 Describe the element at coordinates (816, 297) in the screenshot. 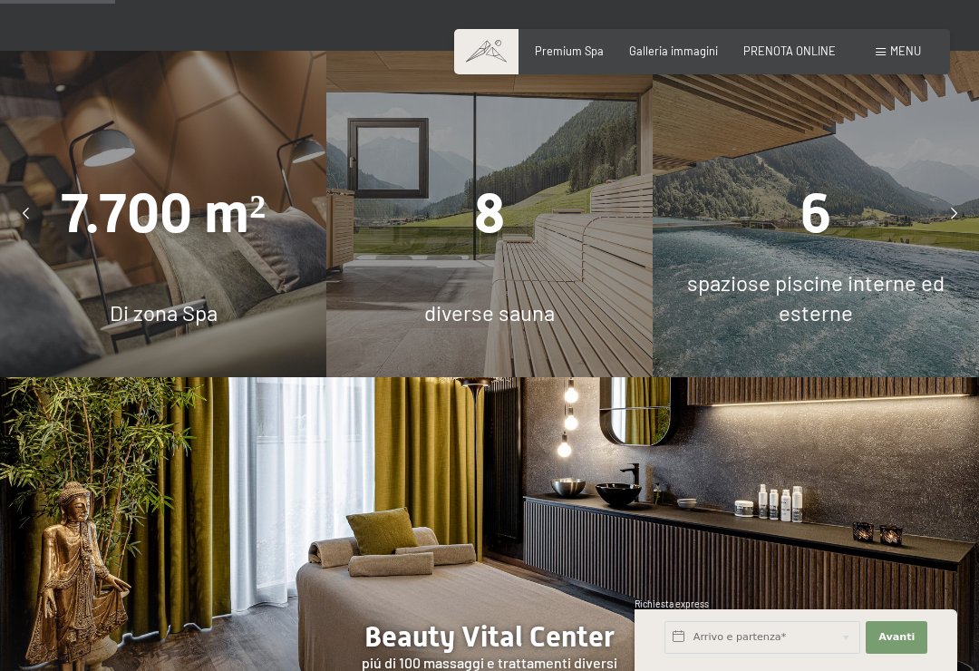

I see `span: spaziose piscine interne ed esterne` at that location.